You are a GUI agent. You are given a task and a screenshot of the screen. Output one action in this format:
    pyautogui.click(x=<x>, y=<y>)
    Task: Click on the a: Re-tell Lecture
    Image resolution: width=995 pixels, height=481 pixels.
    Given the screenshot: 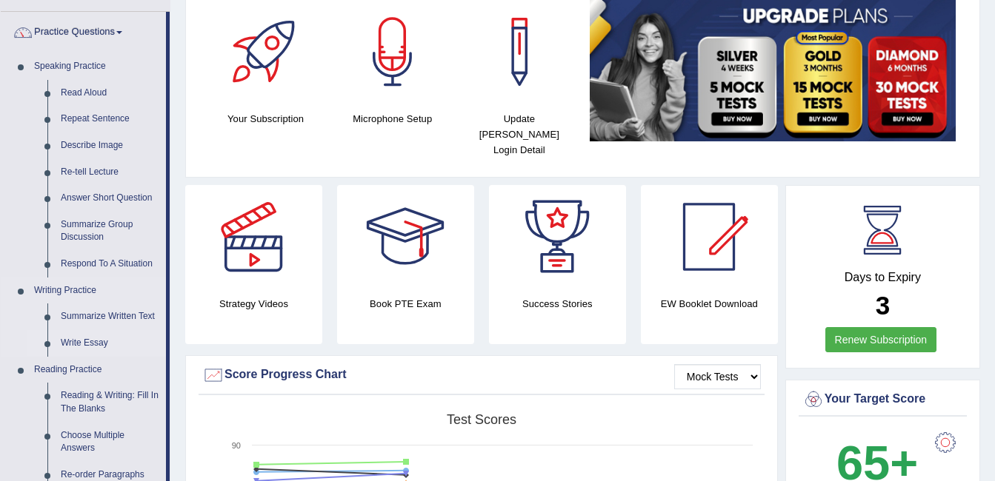 What is the action you would take?
    pyautogui.click(x=110, y=173)
    